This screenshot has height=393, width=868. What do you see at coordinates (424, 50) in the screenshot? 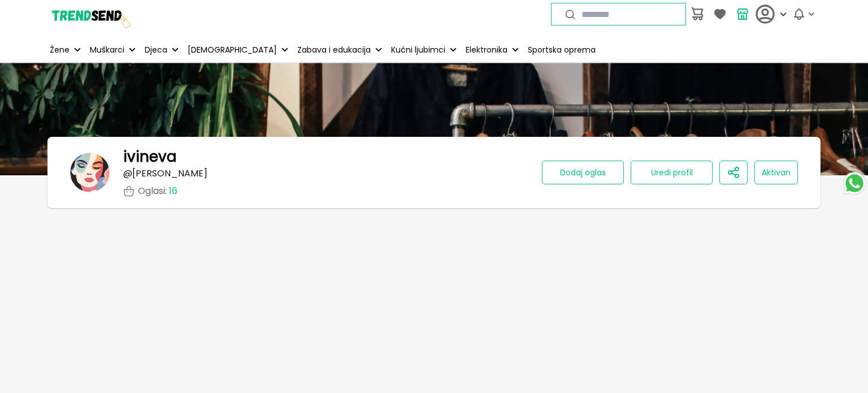
I see `button: Kućni ljubimci` at bounding box center [424, 50].